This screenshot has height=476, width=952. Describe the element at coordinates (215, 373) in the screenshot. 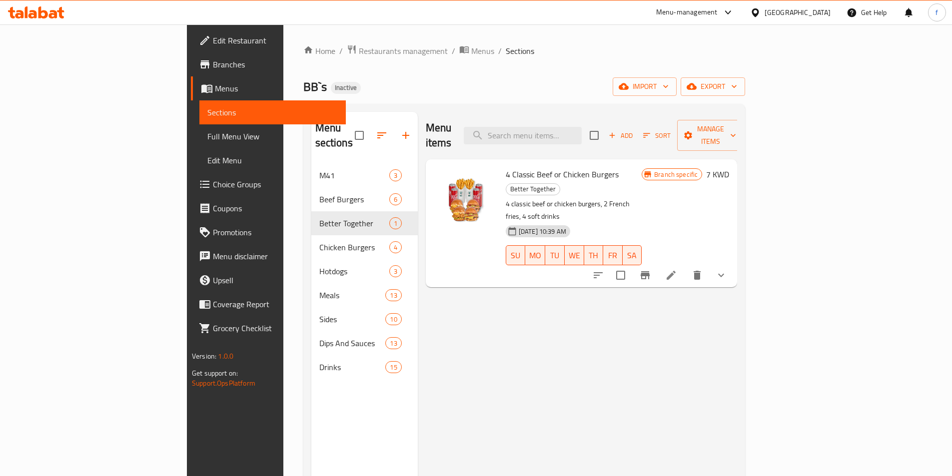

I see `span: Get support on:` at that location.